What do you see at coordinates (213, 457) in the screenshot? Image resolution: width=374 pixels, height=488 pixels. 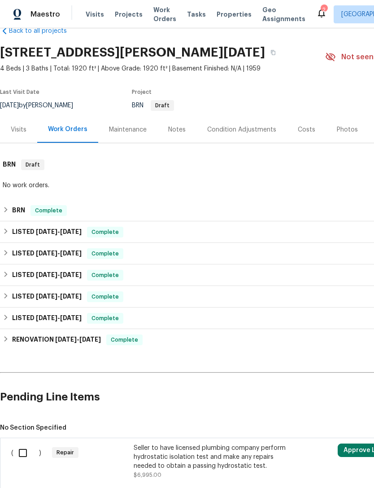 I see `div: Seller to have licensed plumbing company perform hydrostatic isolation test and make any repairs ...` at bounding box center [213, 457].